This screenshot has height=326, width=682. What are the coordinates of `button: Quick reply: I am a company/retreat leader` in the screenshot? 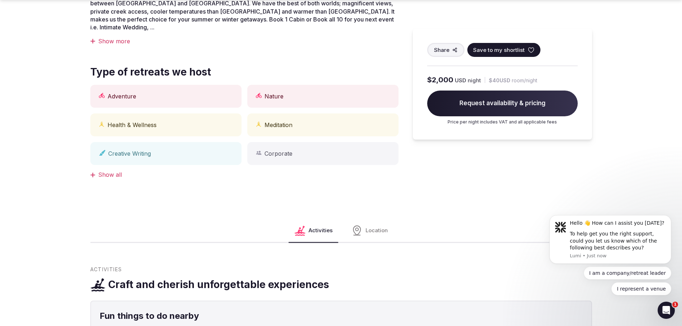 It's located at (89, 69).